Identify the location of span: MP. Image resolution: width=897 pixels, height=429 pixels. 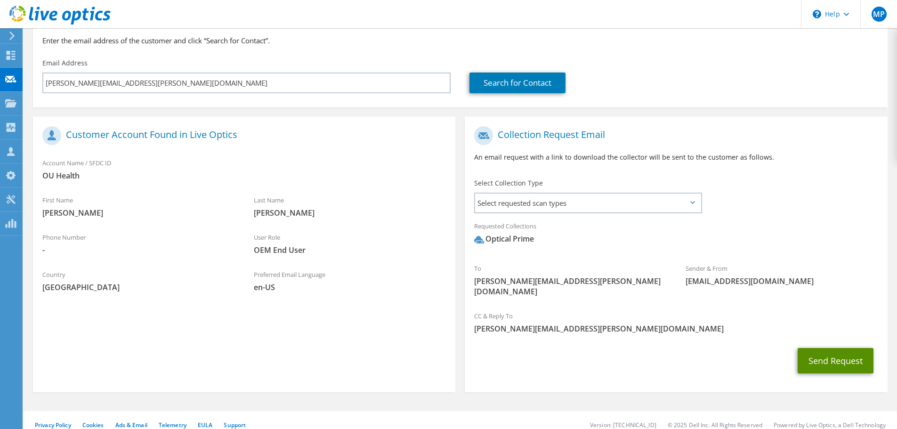
(879, 14).